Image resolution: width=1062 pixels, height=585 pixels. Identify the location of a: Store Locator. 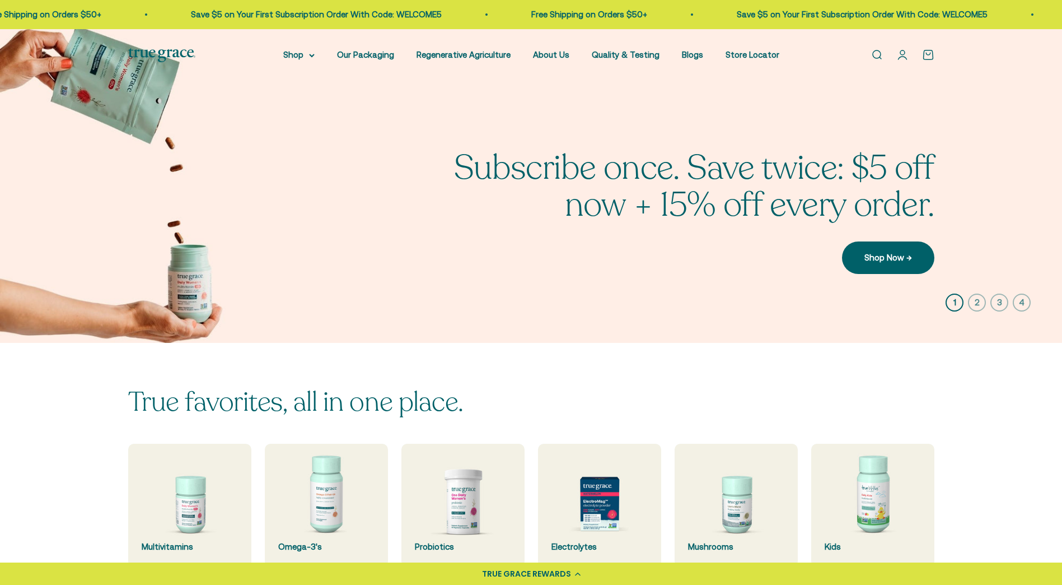
(752, 54).